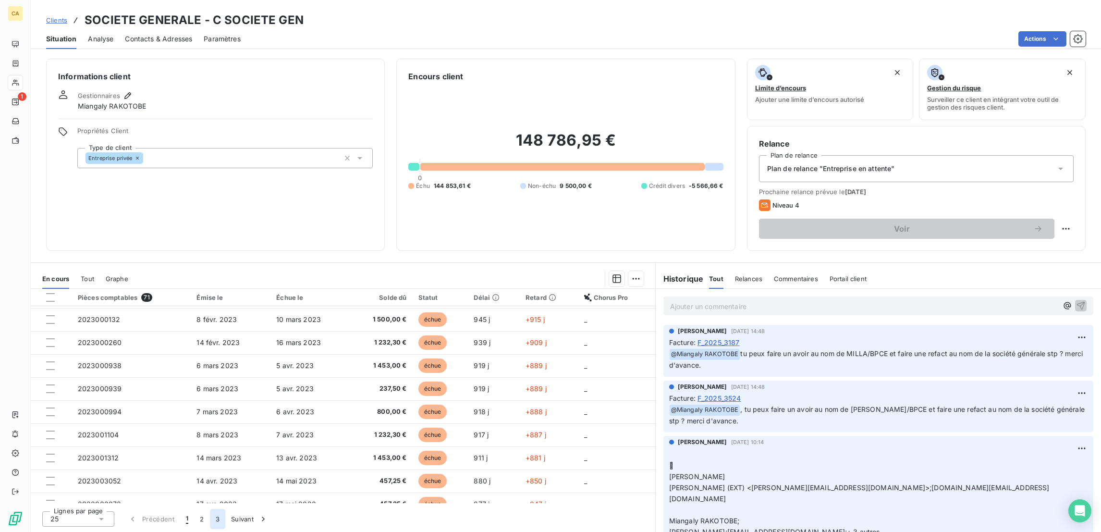 This screenshot has width=1101, height=532. What do you see at coordinates (481, 503) in the screenshot?
I see `span: 877 j` at bounding box center [481, 503].